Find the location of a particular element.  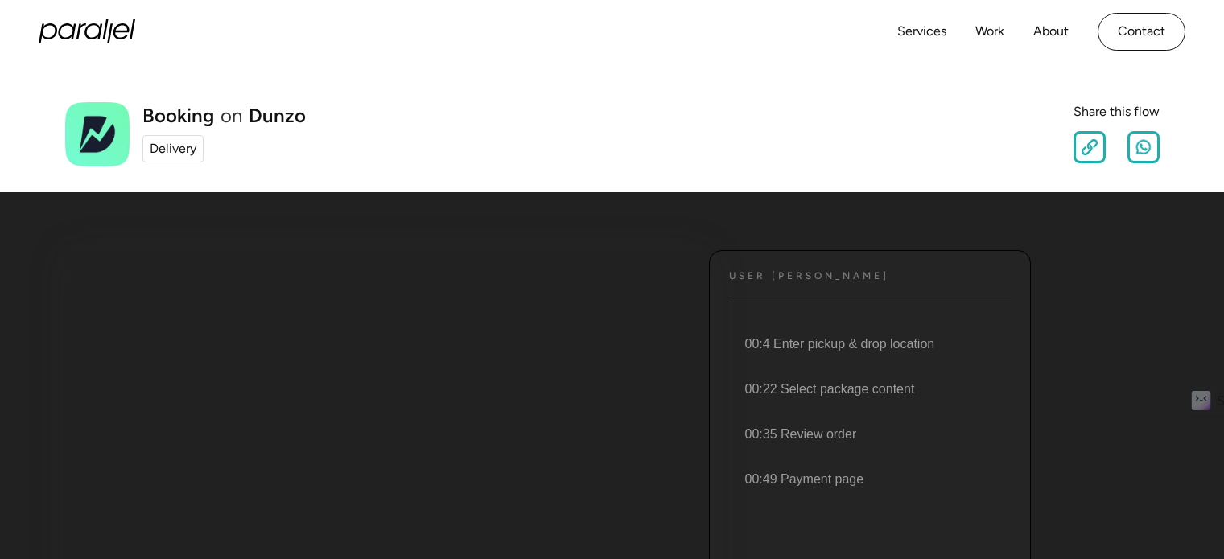

div: Share this flow is located at coordinates (1116, 112).